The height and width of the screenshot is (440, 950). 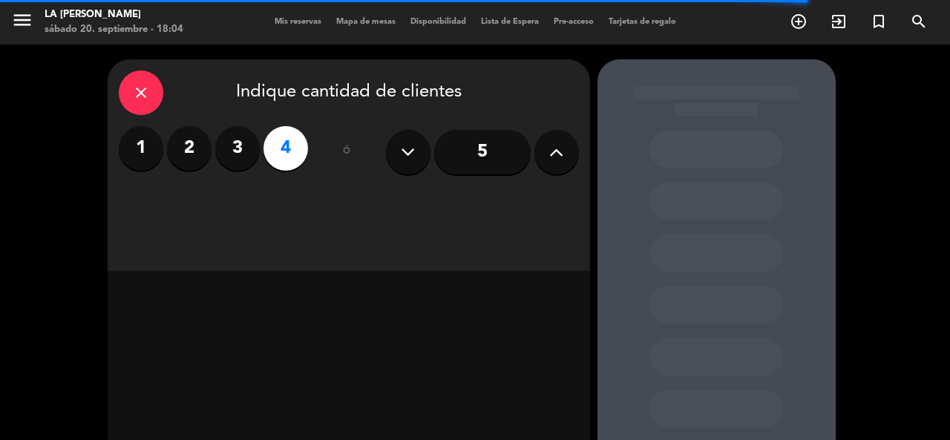 I want to click on div: ó, so click(x=347, y=152).